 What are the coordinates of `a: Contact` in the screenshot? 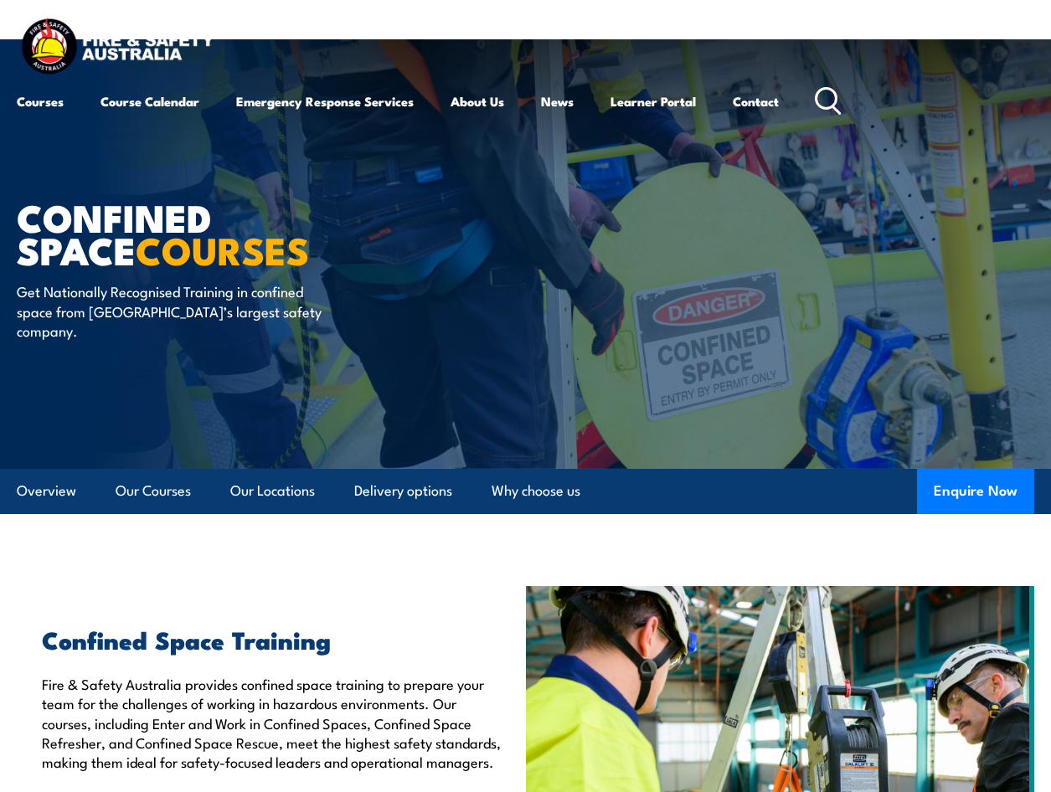 It's located at (755, 101).